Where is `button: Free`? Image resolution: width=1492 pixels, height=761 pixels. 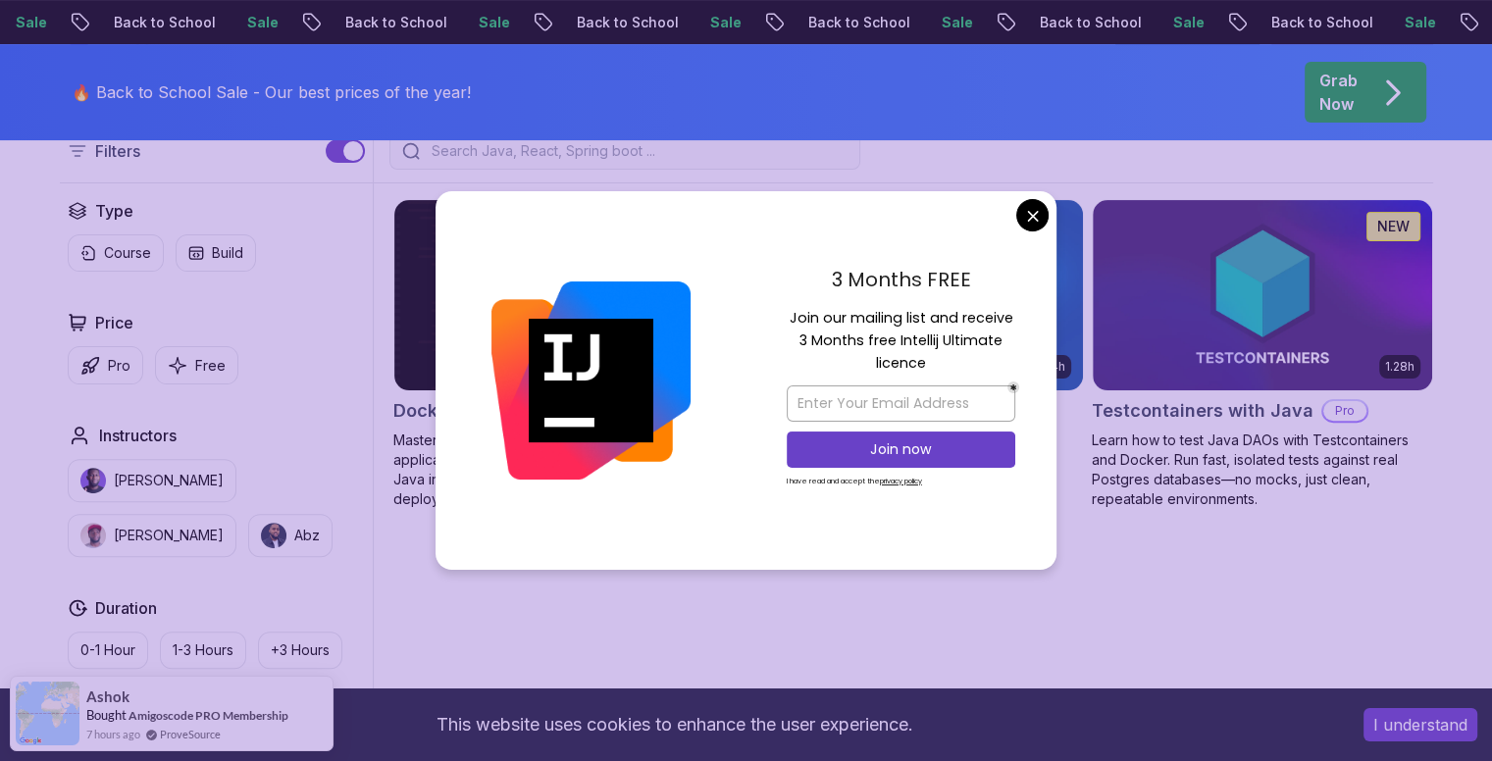 button: Free is located at coordinates (196, 365).